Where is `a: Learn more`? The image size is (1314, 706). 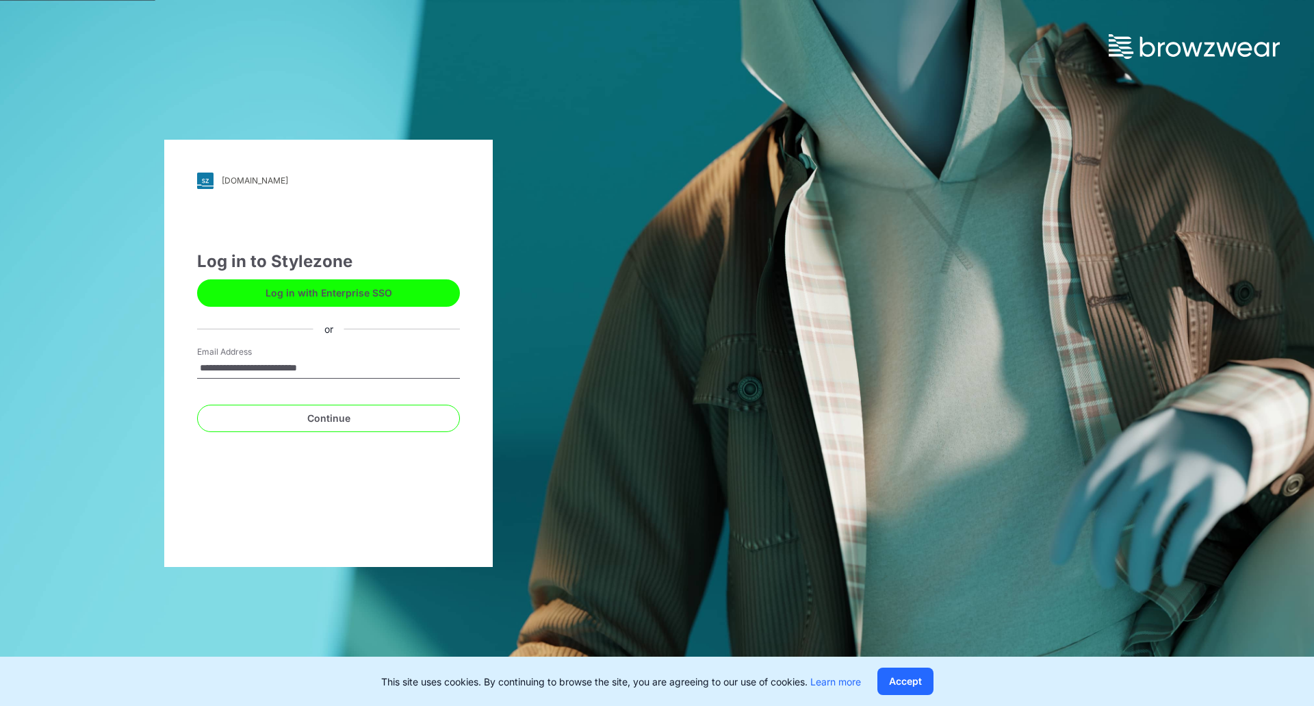
a: Learn more is located at coordinates (836, 681).